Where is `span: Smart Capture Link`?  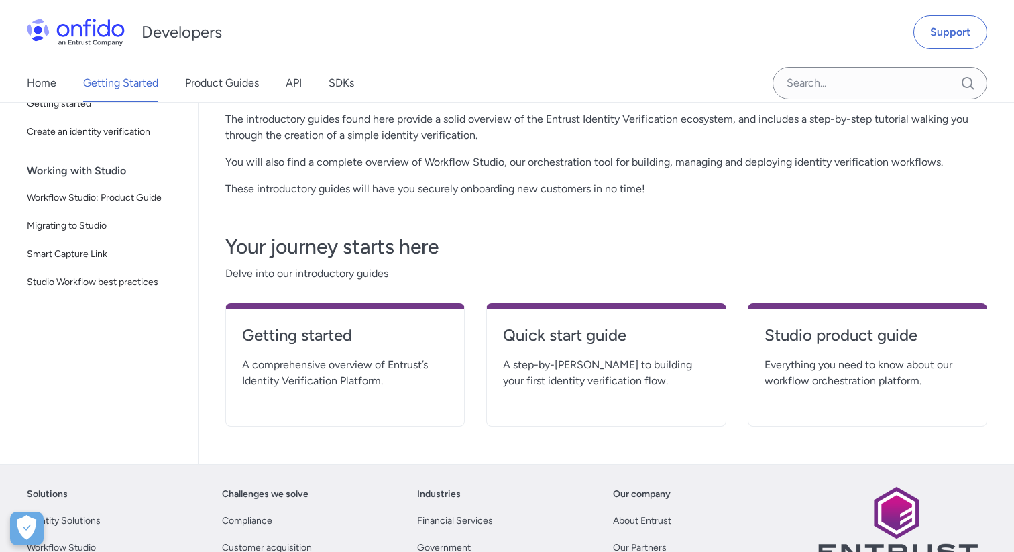 span: Smart Capture Link is located at coordinates (104, 254).